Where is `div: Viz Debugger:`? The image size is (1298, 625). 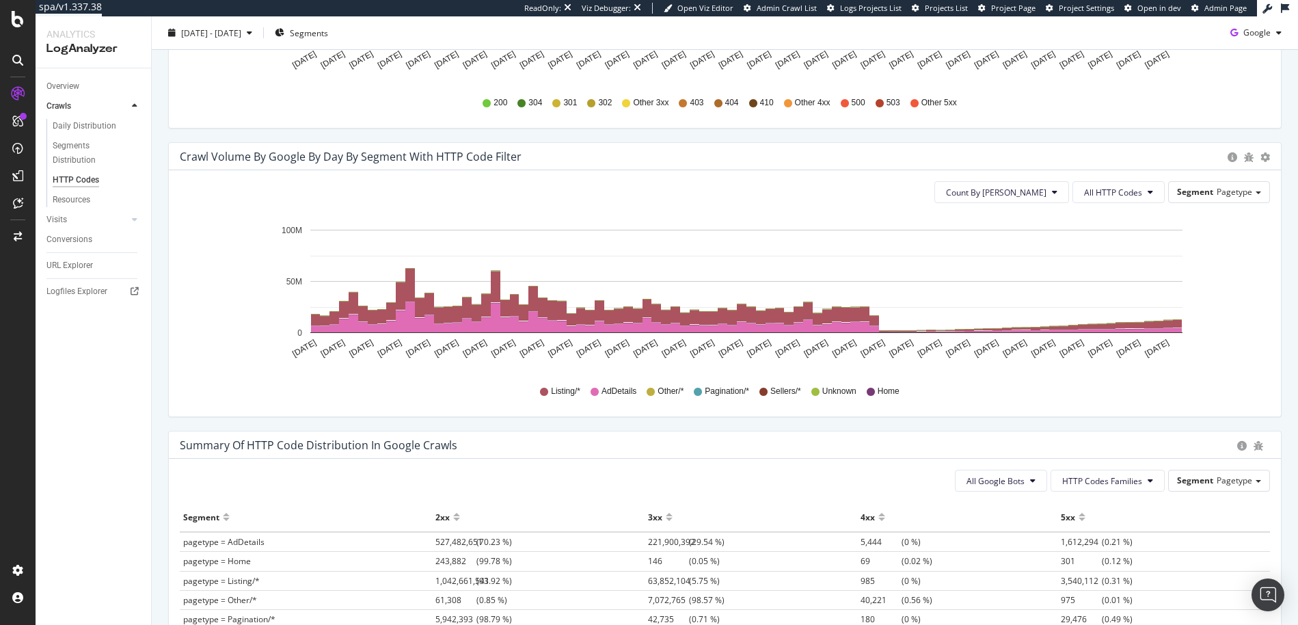 div: Viz Debugger: is located at coordinates (606, 8).